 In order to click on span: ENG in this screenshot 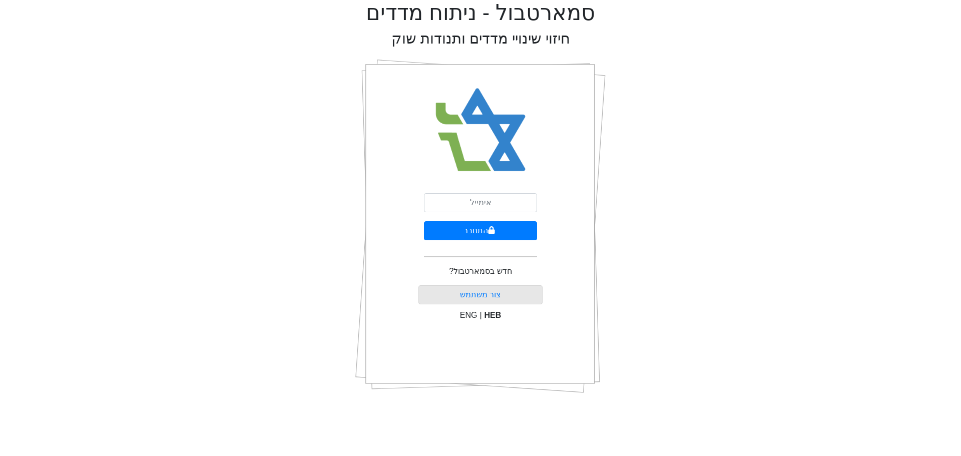, I will do `click(468, 315)`.